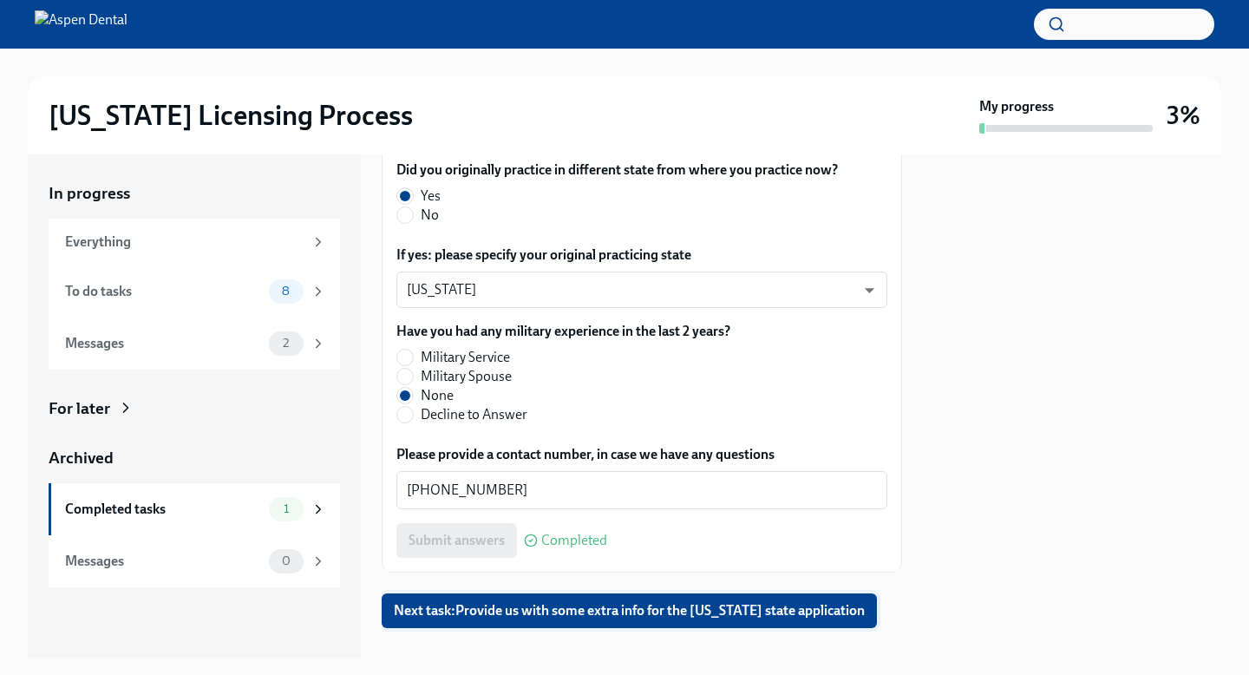 The image size is (1249, 675). What do you see at coordinates (474, 415) in the screenshot?
I see `span: Decline to Answer` at bounding box center [474, 415].